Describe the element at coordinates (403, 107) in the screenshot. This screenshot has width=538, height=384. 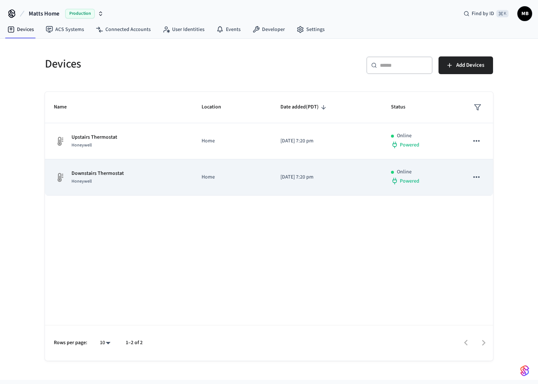
I see `span: Status` at that location.